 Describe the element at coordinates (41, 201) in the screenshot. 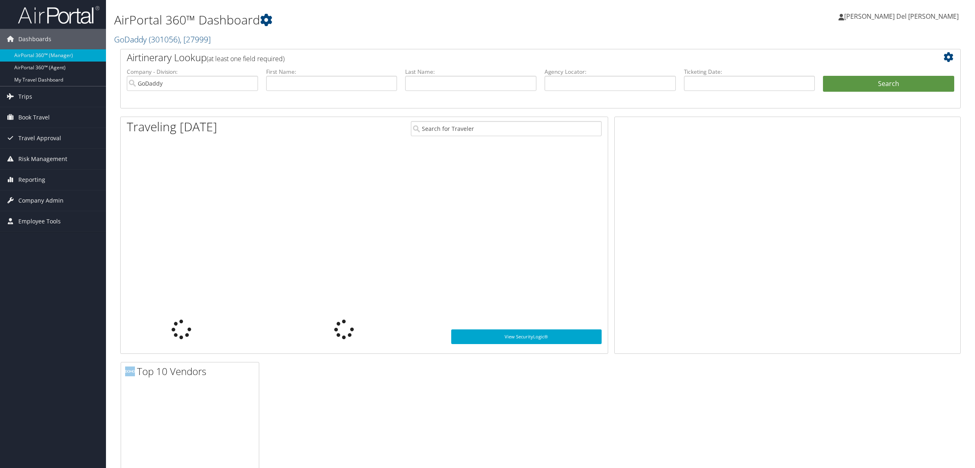

I see `span: Company Admin` at that location.